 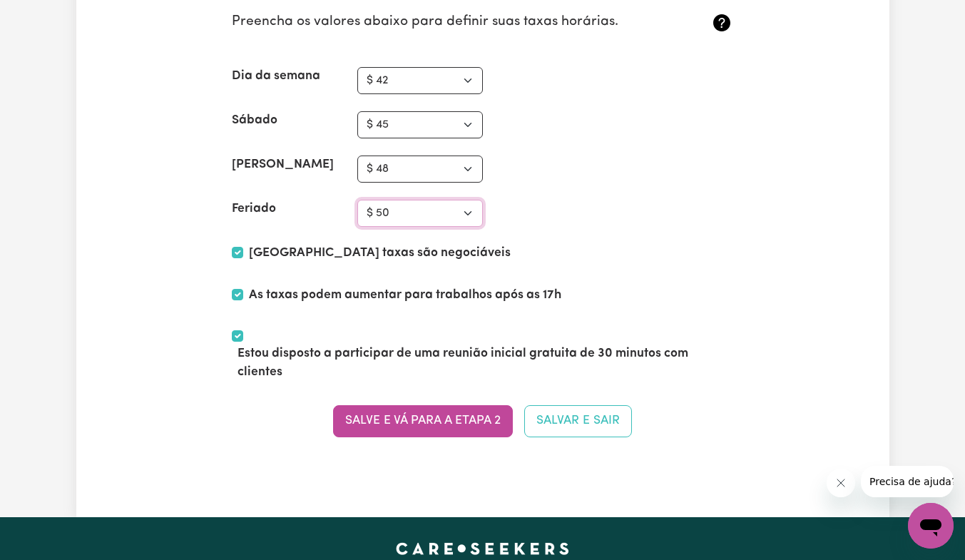 What do you see at coordinates (255, 120) in the screenshot?
I see `font: Sábado` at bounding box center [255, 120].